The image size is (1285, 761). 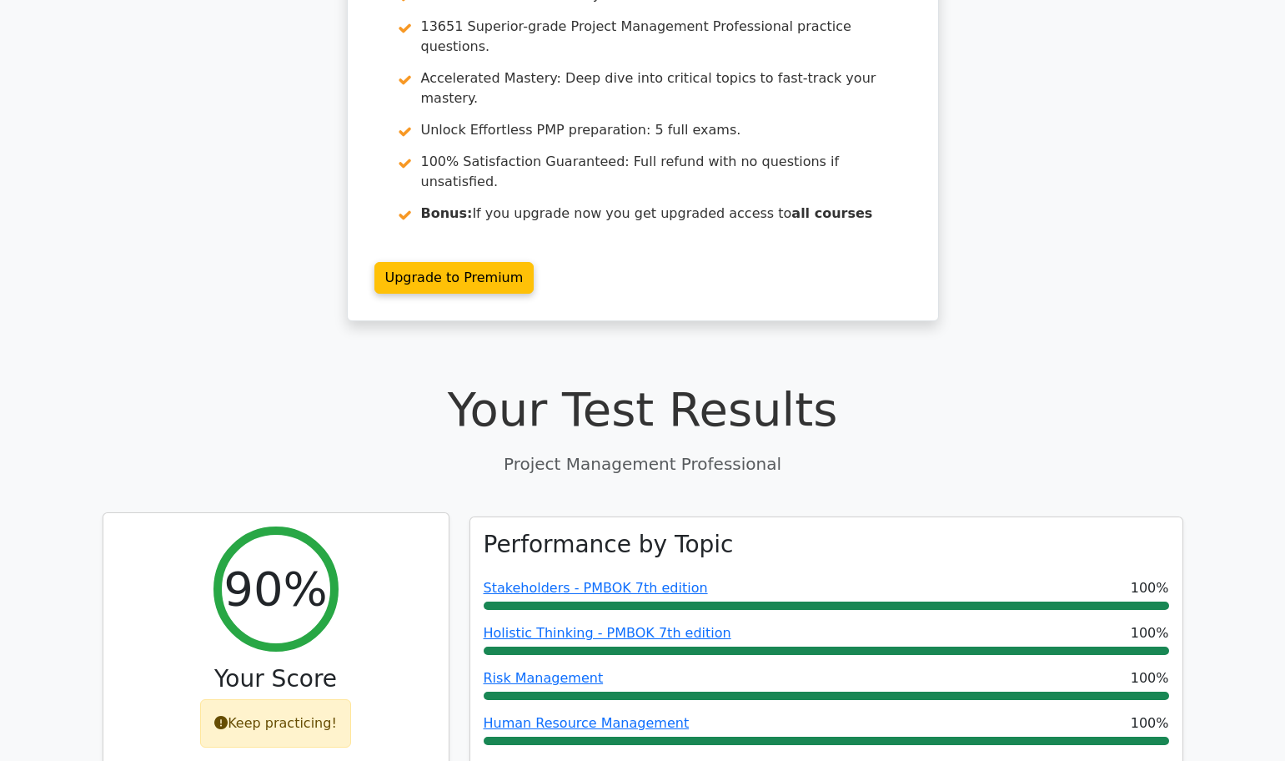 What do you see at coordinates (596, 587) in the screenshot?
I see `a: Stakeholders - PMBOK 7th edition` at bounding box center [596, 587].